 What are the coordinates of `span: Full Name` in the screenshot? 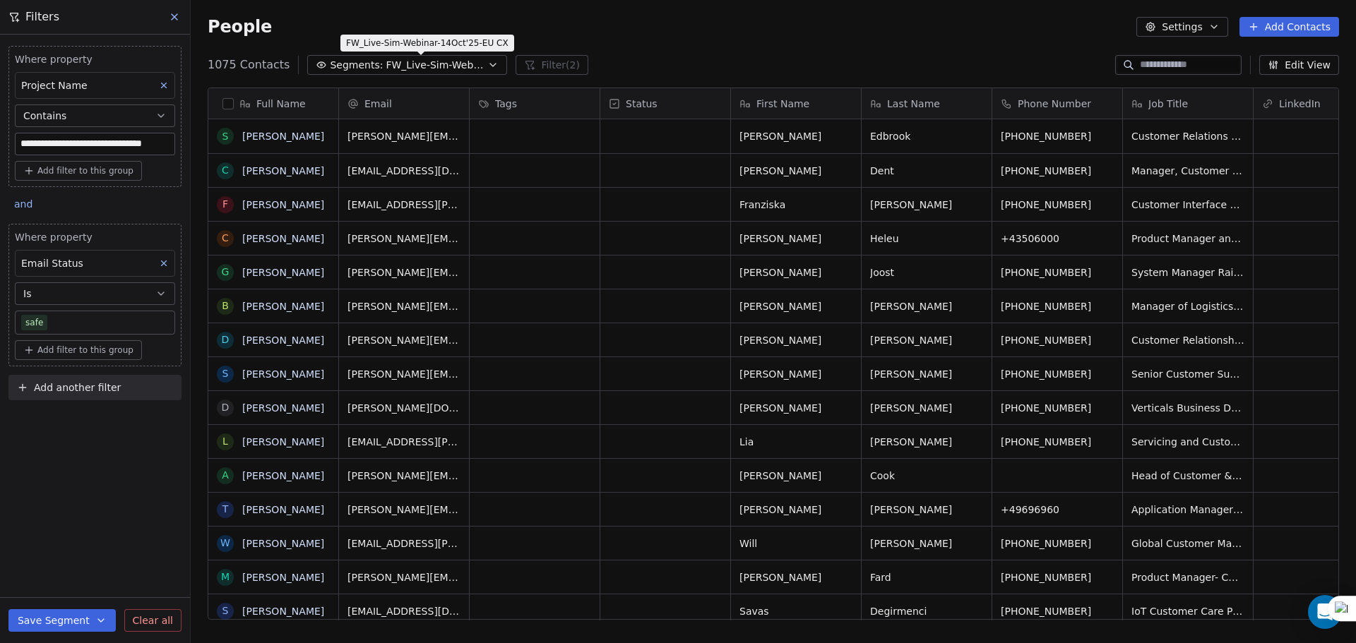 It's located at (281, 104).